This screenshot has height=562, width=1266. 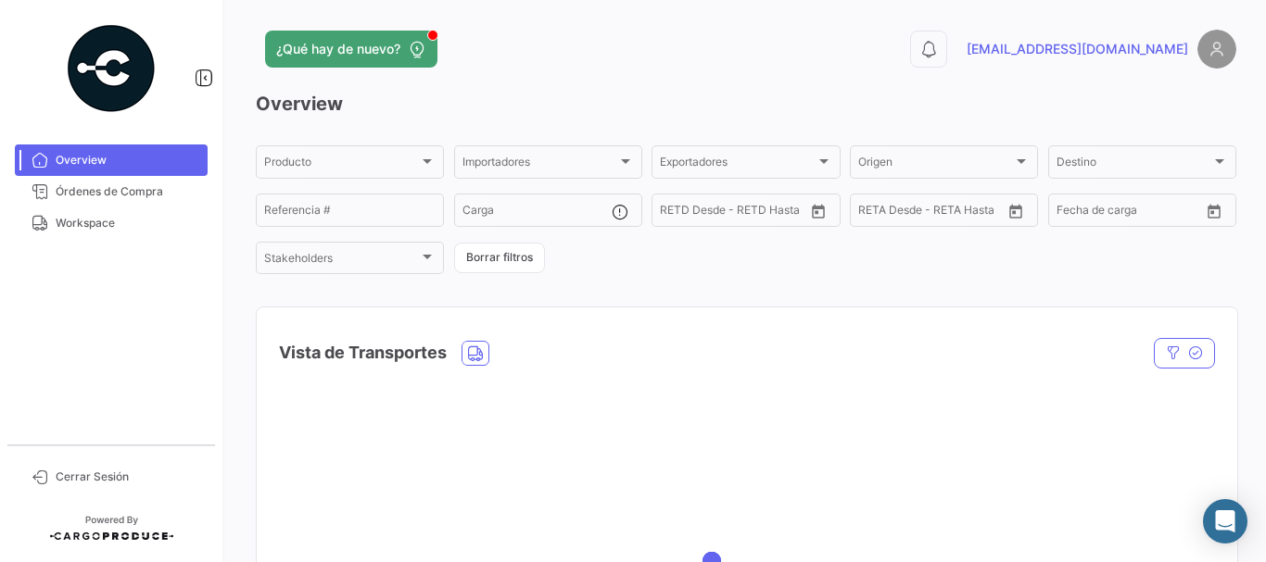 What do you see at coordinates (1216, 49) in the screenshot?
I see `img: placeholder-user.png` at bounding box center [1216, 49].